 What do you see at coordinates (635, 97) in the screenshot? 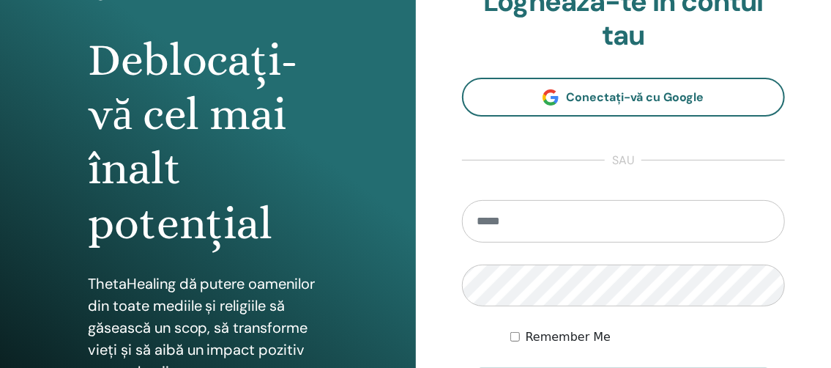
I see `span: Conectați-vă cu Google` at bounding box center [635, 97].